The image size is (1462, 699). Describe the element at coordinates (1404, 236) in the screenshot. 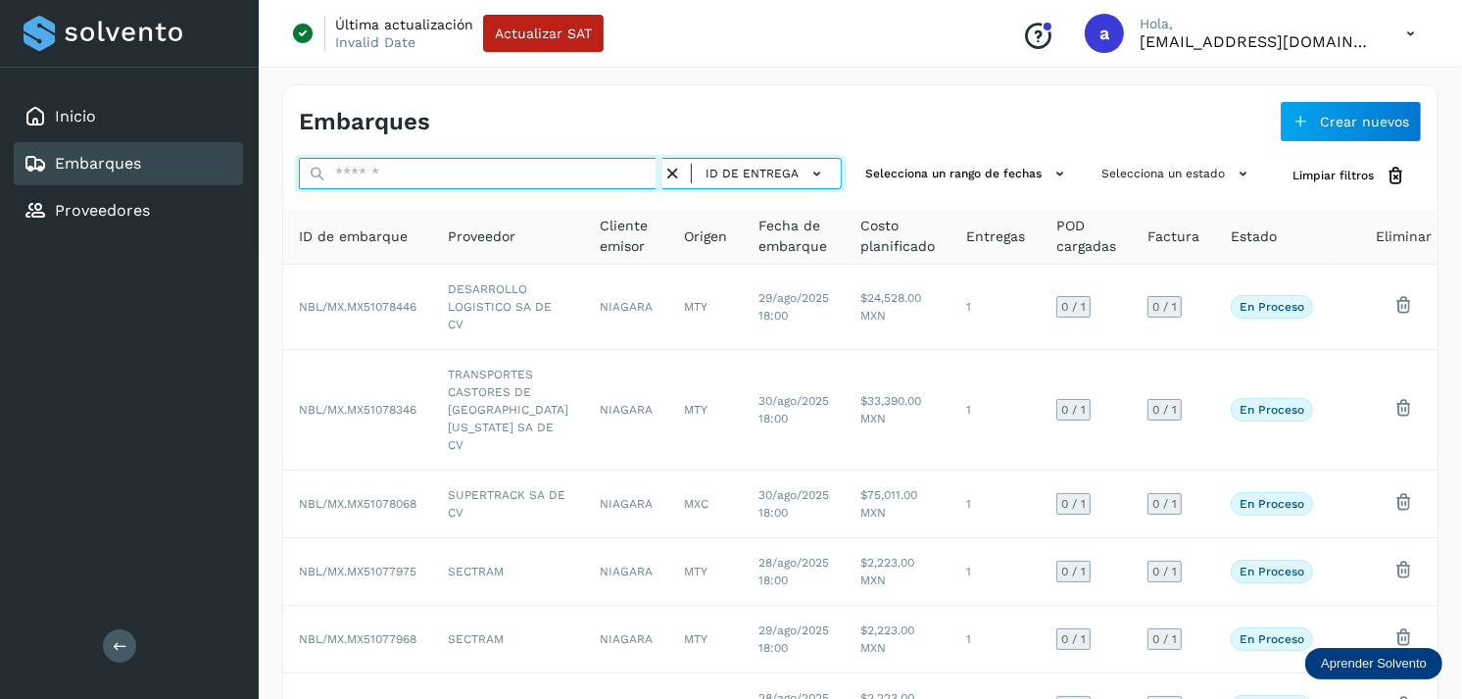

I see `span: Eliminar` at that location.